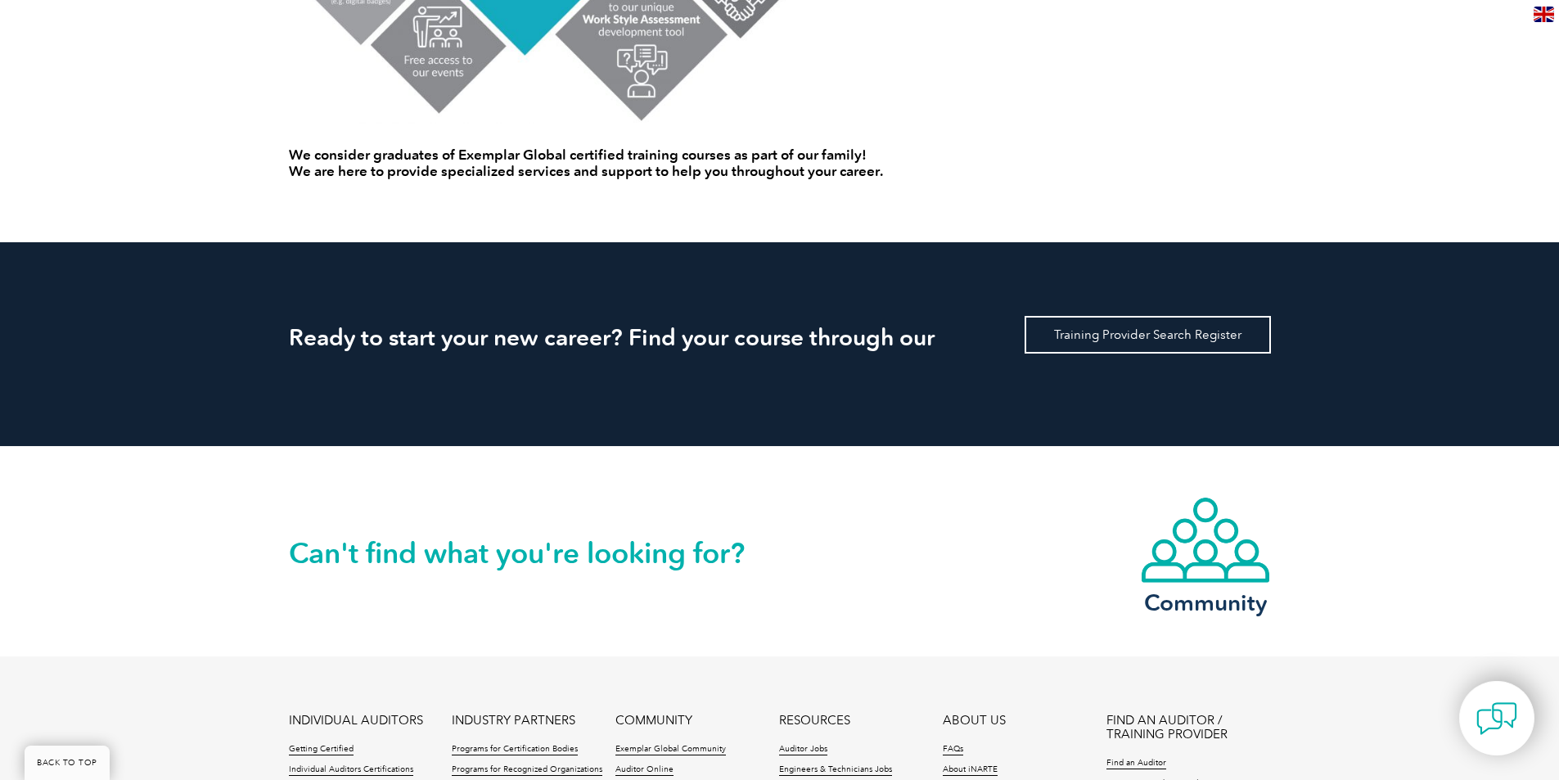 The height and width of the screenshot is (780, 1559). I want to click on a: INDIVIDUAL AUDITORS, so click(356, 720).